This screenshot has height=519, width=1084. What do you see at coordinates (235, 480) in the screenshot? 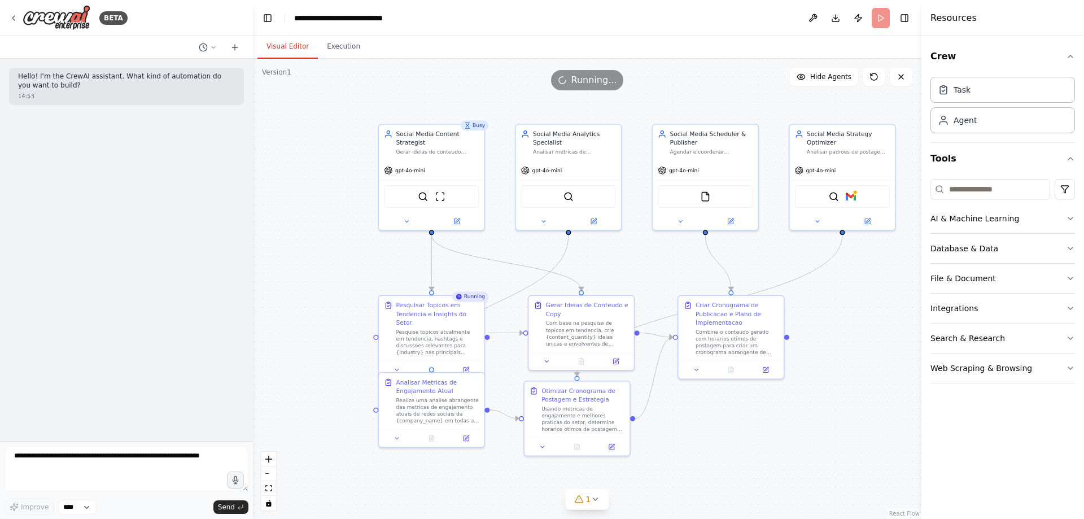
I see `button: Click to speak your automation idea` at bounding box center [235, 480].